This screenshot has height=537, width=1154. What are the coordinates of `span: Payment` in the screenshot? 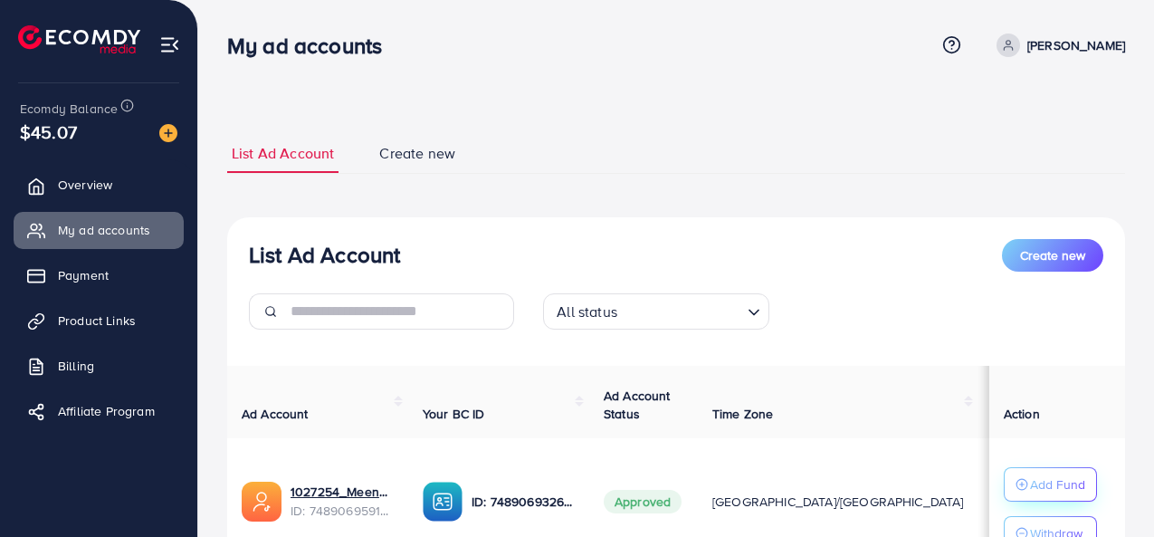 It's located at (83, 275).